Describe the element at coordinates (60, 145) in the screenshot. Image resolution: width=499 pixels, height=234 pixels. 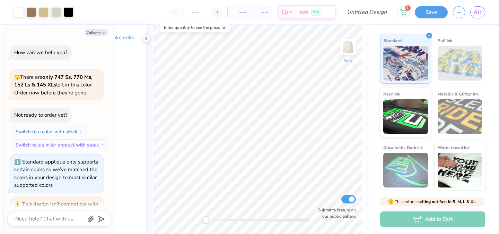
I see `button: Switch to a similar product with stock` at that location.